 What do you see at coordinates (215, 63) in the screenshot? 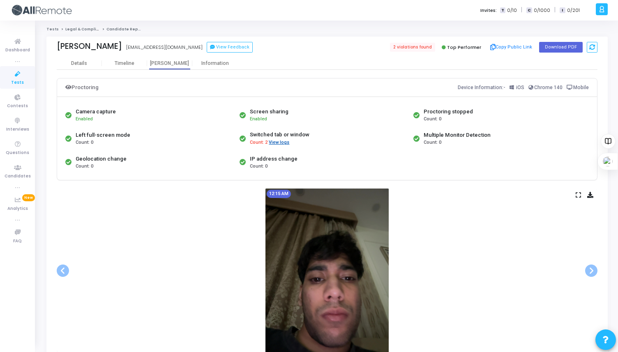
I see `div: Information` at bounding box center [215, 63].